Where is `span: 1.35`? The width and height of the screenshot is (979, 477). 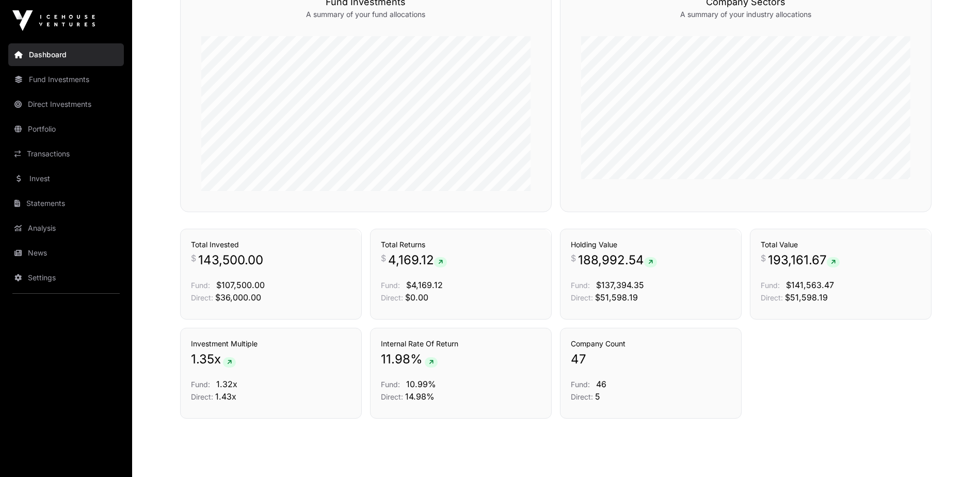 span: 1.35 is located at coordinates (202, 359).